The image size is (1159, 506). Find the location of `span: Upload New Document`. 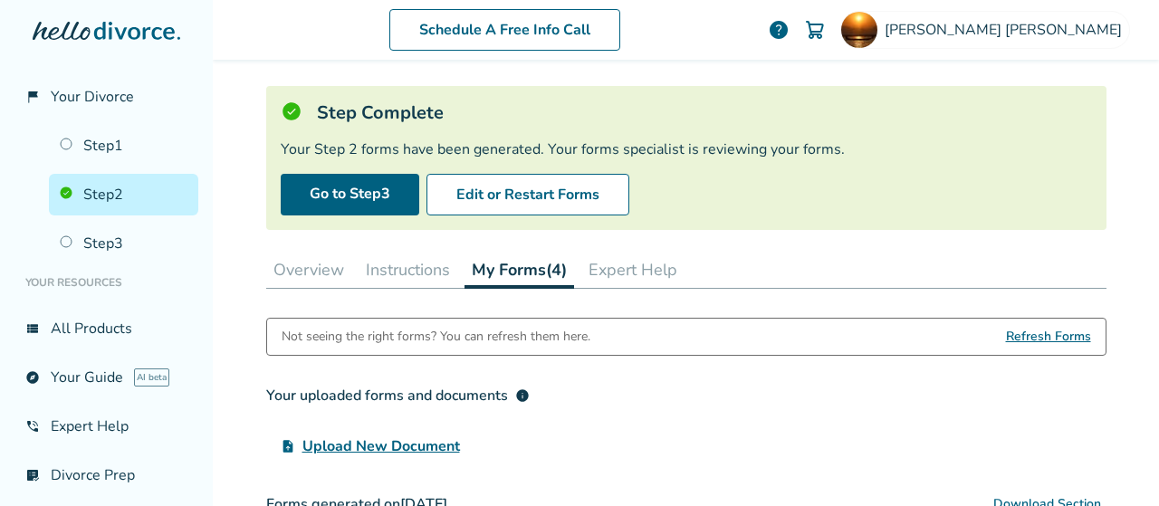

span: Upload New Document is located at coordinates (381, 446).